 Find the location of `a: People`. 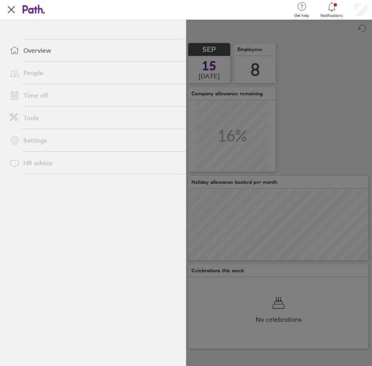

a: People is located at coordinates (94, 73).